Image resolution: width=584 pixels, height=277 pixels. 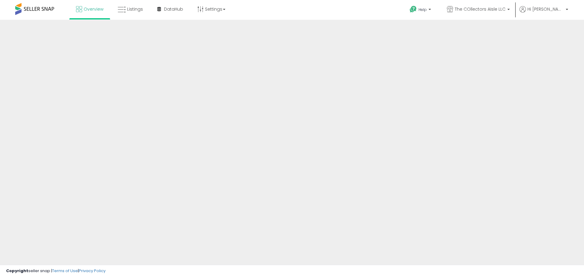 What do you see at coordinates (413, 9) in the screenshot?
I see `i: Get Help` at bounding box center [413, 9].